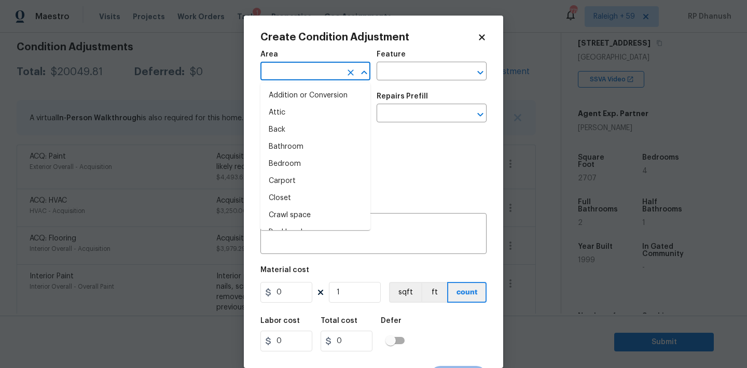 The width and height of the screenshot is (747, 368). What do you see at coordinates (405, 292) in the screenshot?
I see `button: sqft` at bounding box center [405, 292].